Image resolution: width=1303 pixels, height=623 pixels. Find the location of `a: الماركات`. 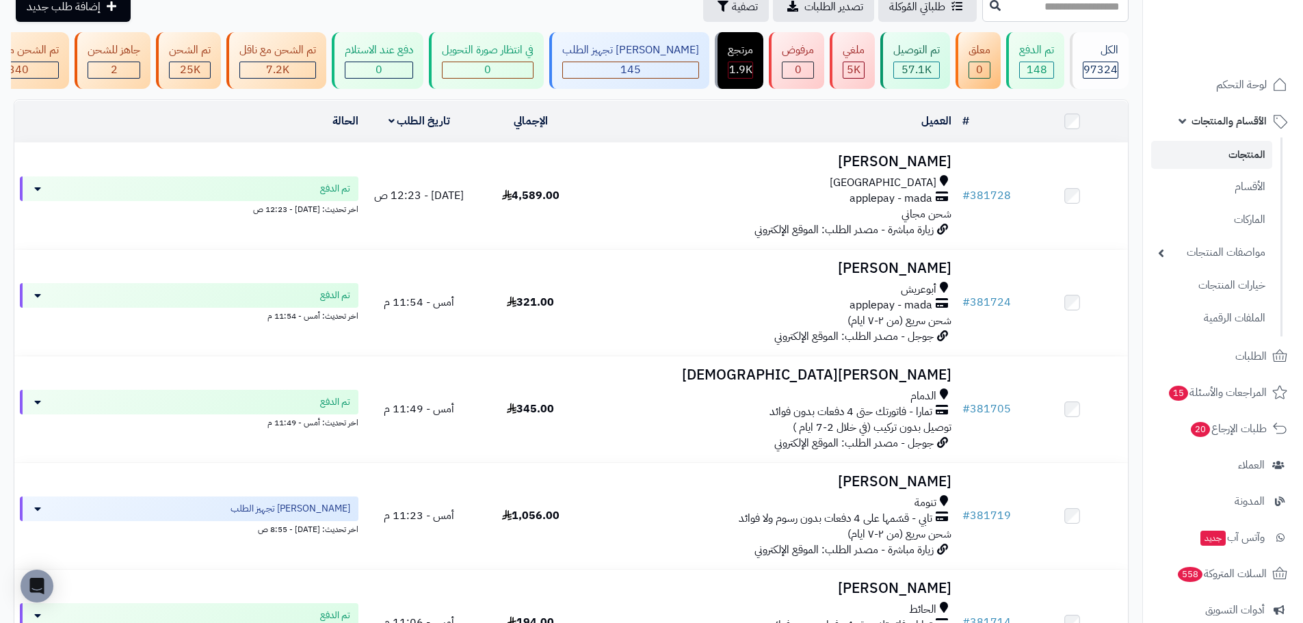

a: الماركات is located at coordinates (1212, 220).